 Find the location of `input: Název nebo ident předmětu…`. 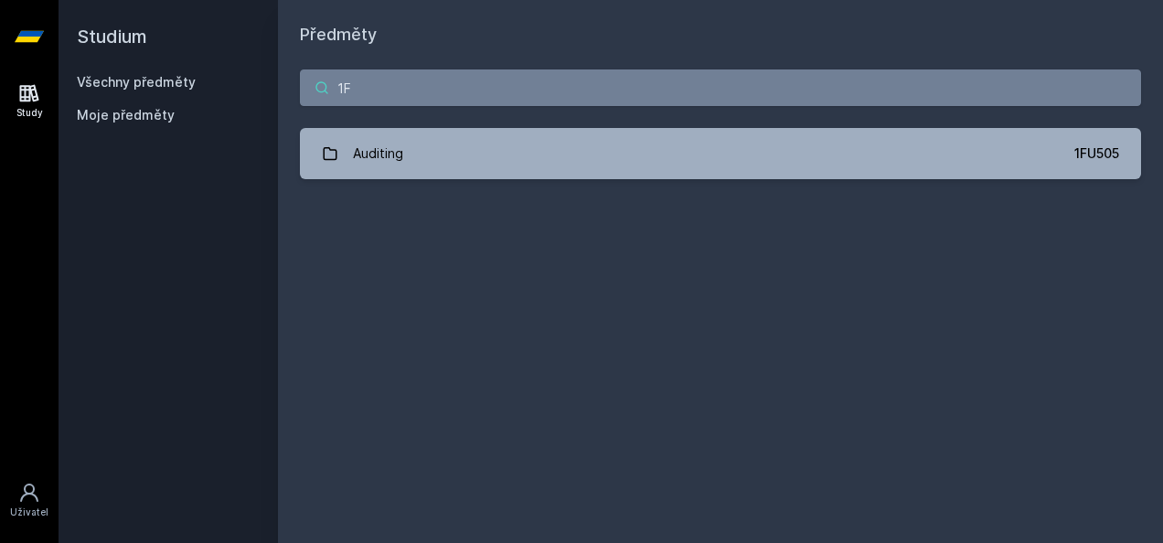

input: Název nebo ident předmětu… is located at coordinates (721, 88).